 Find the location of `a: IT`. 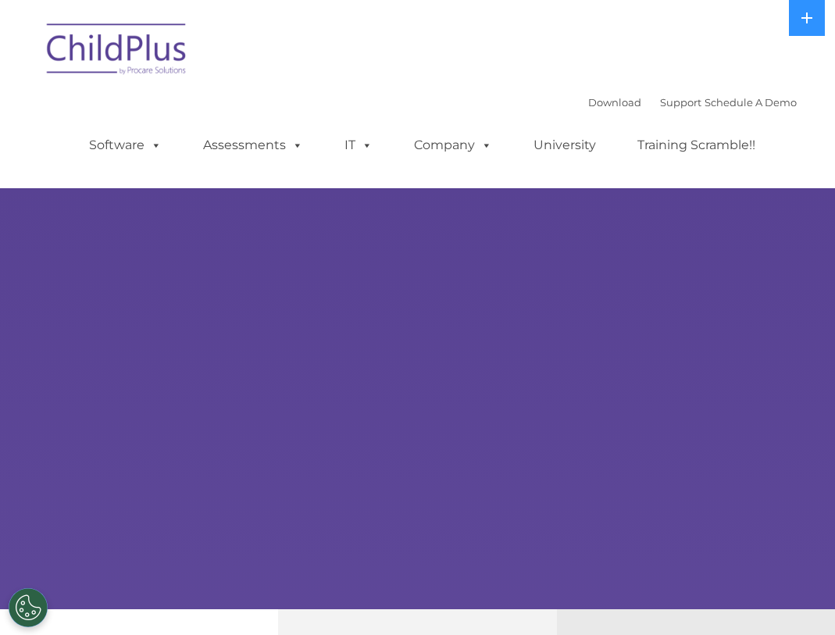

a: IT is located at coordinates (358, 145).